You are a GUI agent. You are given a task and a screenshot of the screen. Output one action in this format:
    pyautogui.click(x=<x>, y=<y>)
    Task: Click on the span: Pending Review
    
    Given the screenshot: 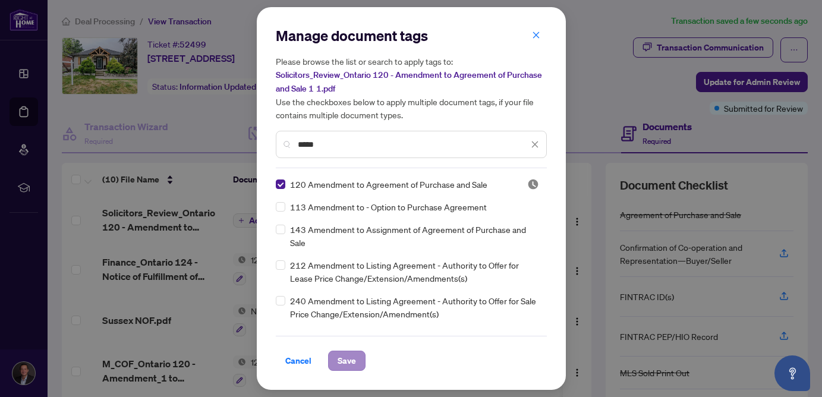 What is the action you would take?
    pyautogui.click(x=533, y=184)
    